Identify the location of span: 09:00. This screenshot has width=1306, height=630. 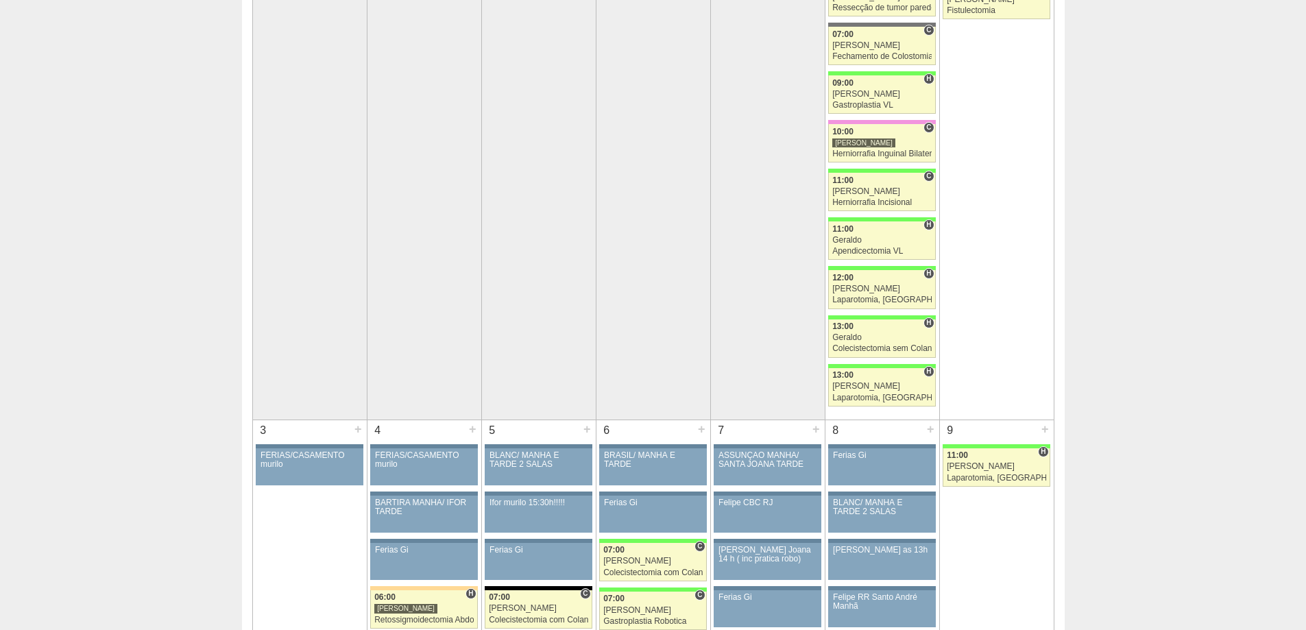
(843, 83).